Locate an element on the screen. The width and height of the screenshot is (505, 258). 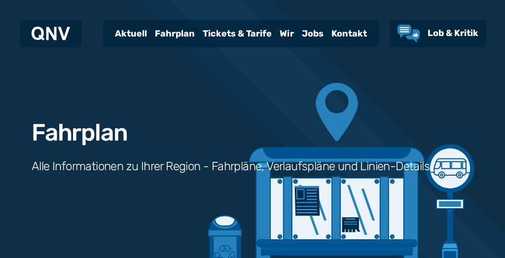
a: Wir is located at coordinates (287, 34).